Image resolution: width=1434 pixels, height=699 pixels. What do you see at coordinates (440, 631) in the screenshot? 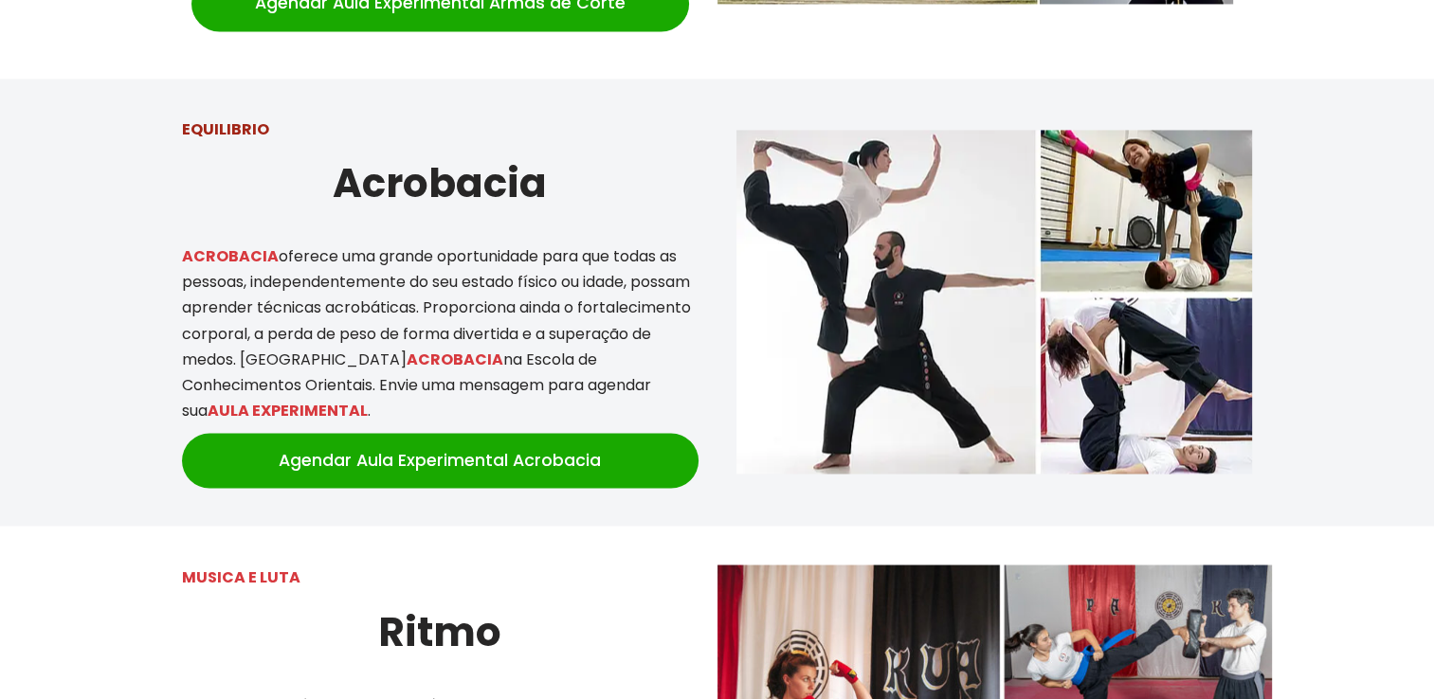
I see `strong: Ritmo` at bounding box center [440, 631].